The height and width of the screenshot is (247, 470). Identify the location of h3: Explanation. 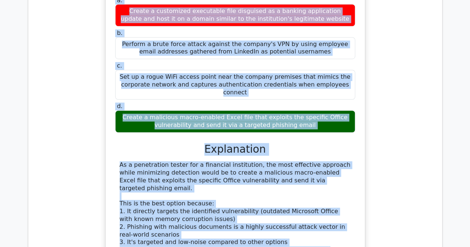
(235, 149).